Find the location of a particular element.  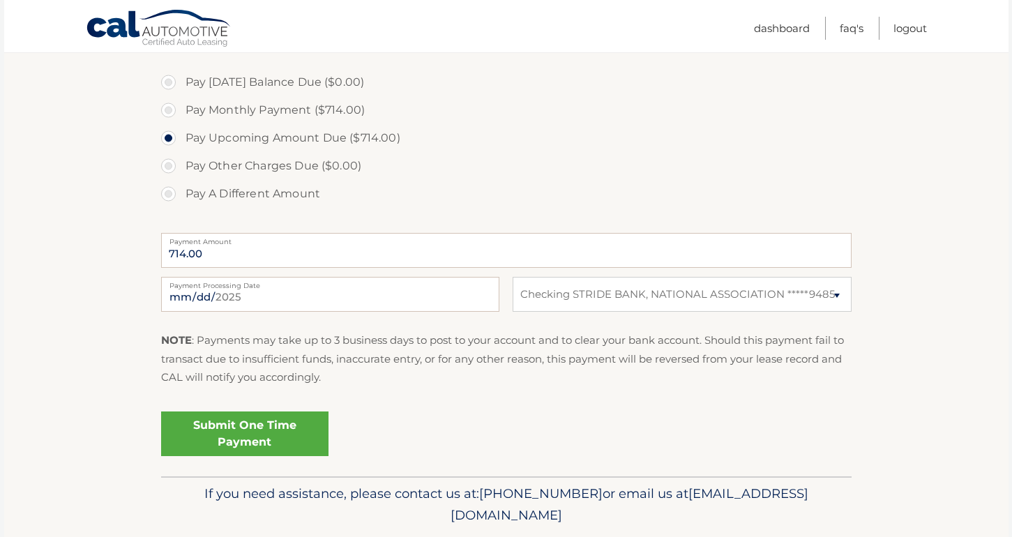

a: Dashboard is located at coordinates (782, 28).